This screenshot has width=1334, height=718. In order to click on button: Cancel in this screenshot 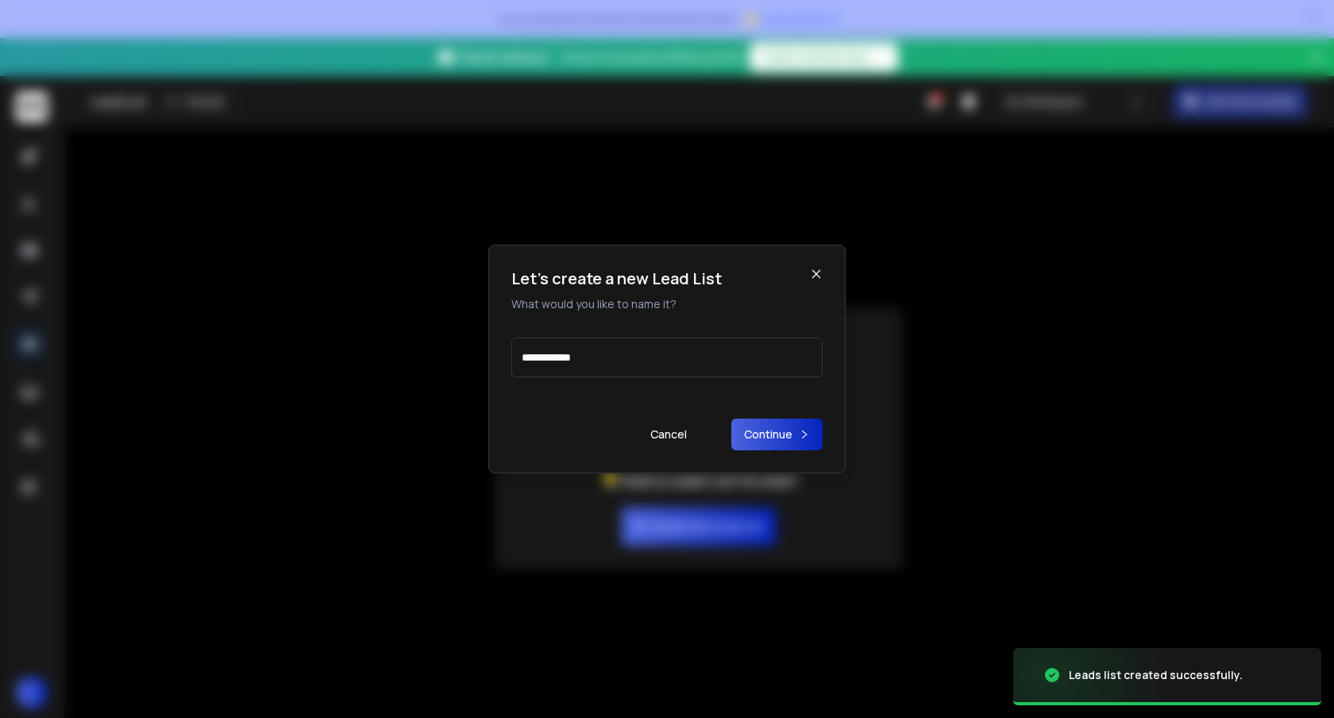, I will do `click(669, 434)`.